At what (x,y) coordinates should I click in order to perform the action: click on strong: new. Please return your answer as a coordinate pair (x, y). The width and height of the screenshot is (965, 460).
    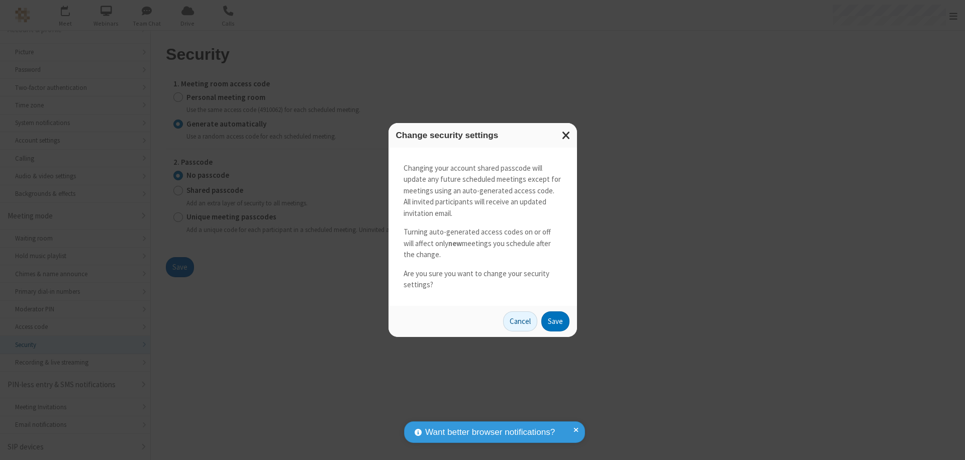
    Looking at the image, I should click on (455, 243).